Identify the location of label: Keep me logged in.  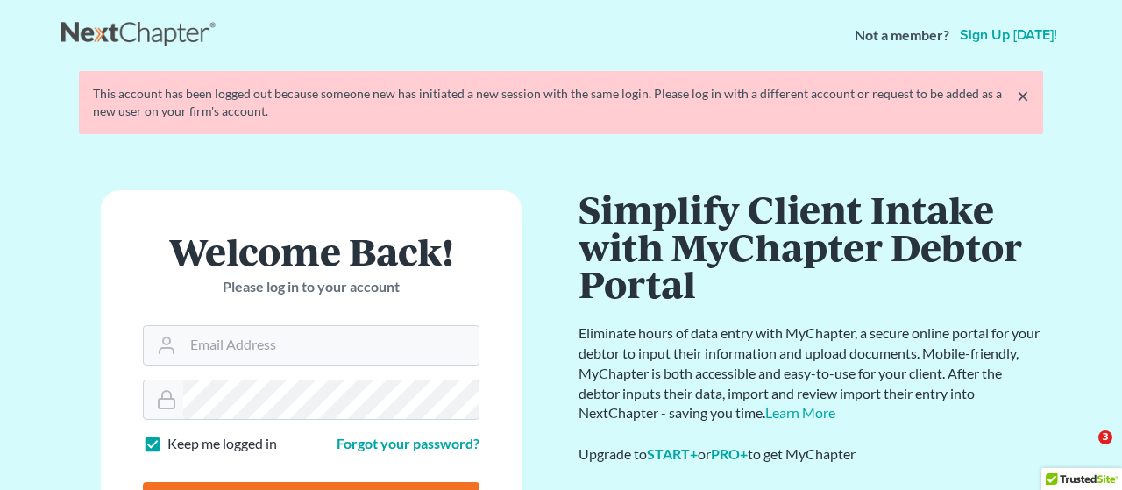
(222, 444).